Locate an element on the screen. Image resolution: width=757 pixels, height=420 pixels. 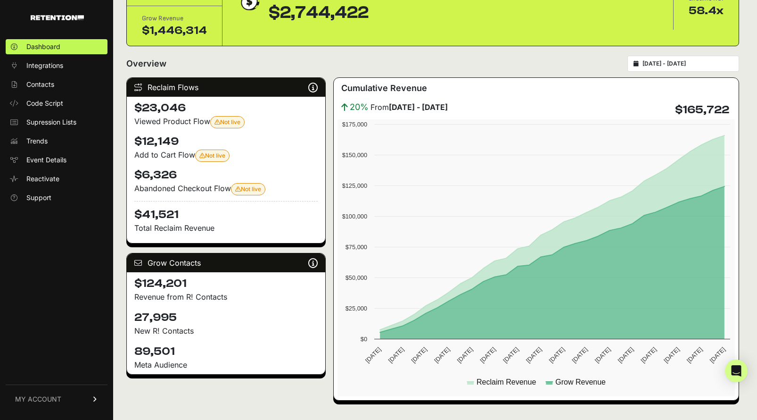
text: $25,000 is located at coordinates (356, 308).